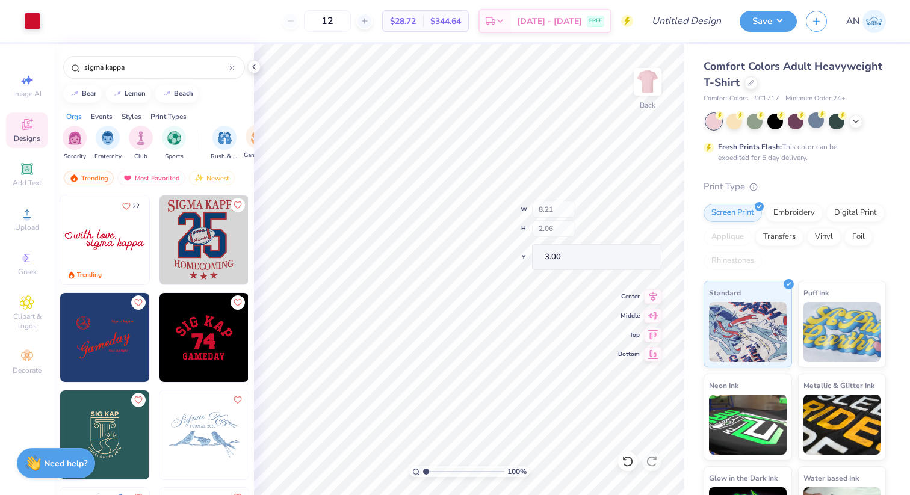 Image resolution: width=910 pixels, height=495 pixels. I want to click on div: Newest, so click(212, 178).